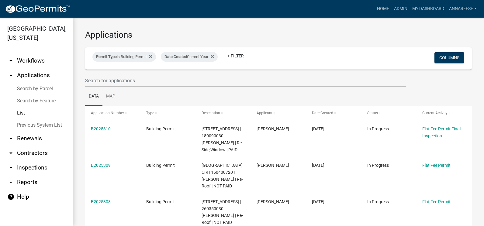  Describe the element at coordinates (189, 57) in the screenshot. I see `div: Current Year` at that location.